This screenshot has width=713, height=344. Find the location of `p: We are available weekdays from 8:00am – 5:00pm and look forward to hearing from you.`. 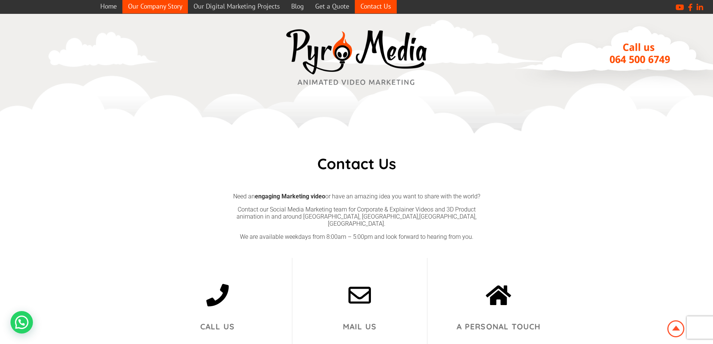

p: We are available weekdays from 8:00am – 5:00pm and look forward to hearing from you. is located at coordinates (356, 236).